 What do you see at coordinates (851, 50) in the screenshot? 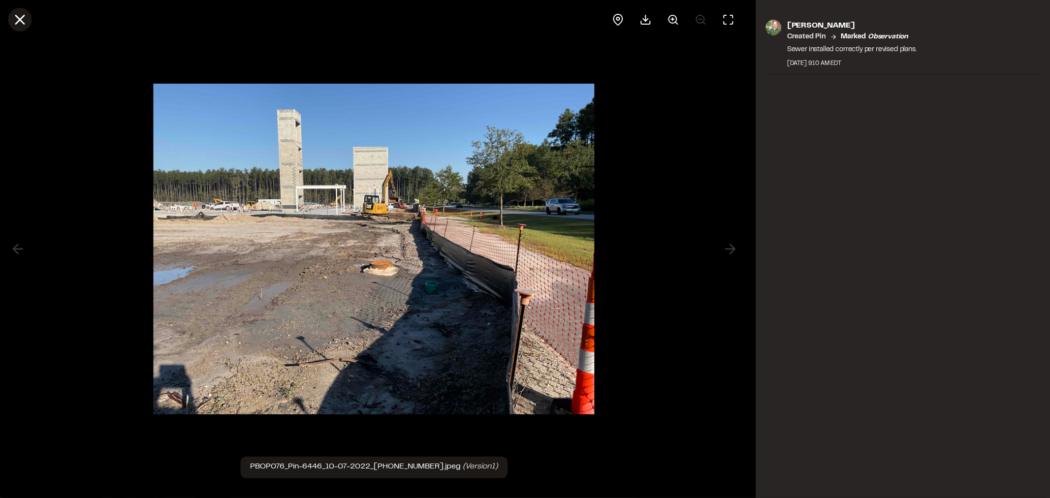
I see `p: Sewer installed correctly per revised plans.` at bounding box center [851, 50].